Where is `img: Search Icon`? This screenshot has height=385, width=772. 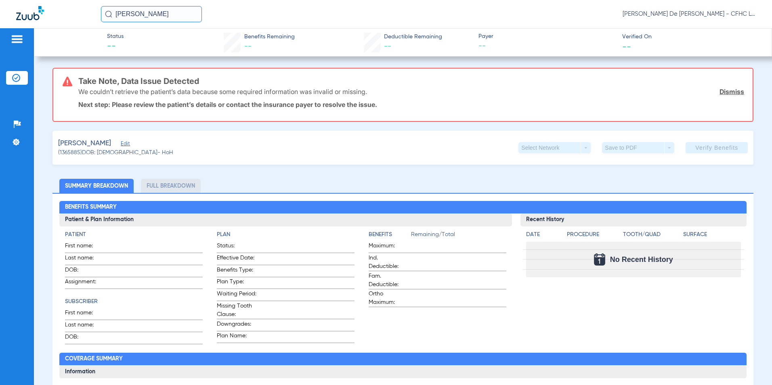 img: Search Icon is located at coordinates (109, 14).